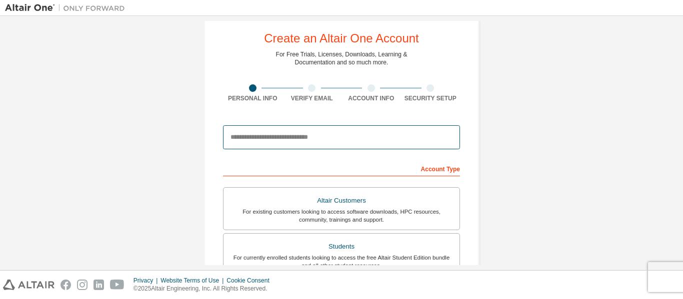 This screenshot has width=683, height=299. I want to click on div: Privacy, so click(147, 281).